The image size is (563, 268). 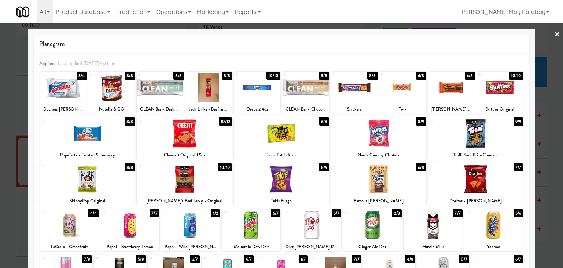 I want to click on div: 148/9Nerds Gummy Clusters, so click(x=379, y=138).